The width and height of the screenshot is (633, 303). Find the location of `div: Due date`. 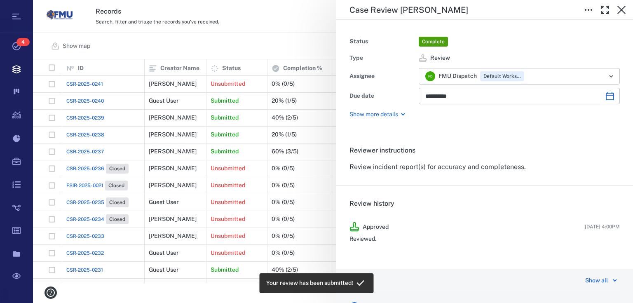

div: Due date is located at coordinates (382, 96).